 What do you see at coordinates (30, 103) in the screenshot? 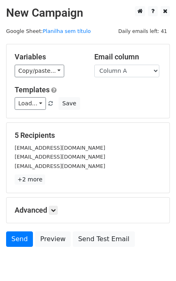
I see `a: Load...` at bounding box center [30, 103].